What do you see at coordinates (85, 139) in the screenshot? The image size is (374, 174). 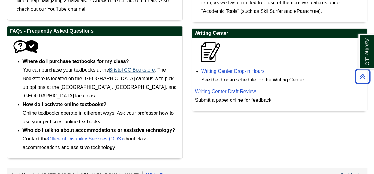 I see `a: Office of Disability Services (ODS)` at bounding box center [85, 139].